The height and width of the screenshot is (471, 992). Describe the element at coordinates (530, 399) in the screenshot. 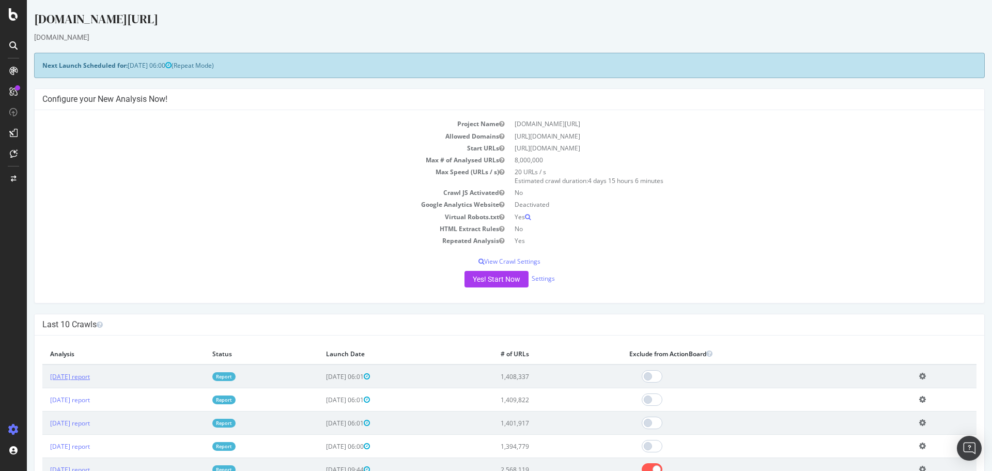

I see `td: 1,409,822` at that location.